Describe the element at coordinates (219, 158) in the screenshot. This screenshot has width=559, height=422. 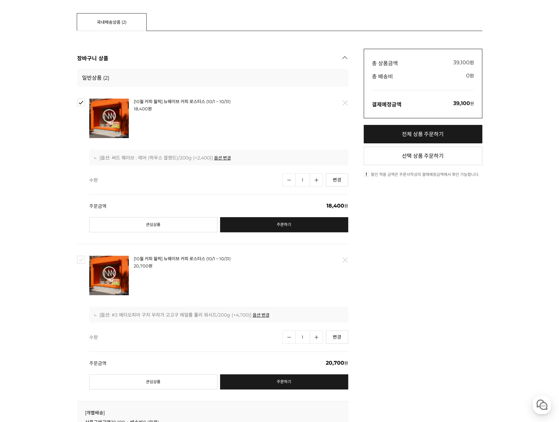
I see `div: [옵션: 써드 웨이브 : 레어 (하우스 블렌드)/200g (+2,400)]` at that location.